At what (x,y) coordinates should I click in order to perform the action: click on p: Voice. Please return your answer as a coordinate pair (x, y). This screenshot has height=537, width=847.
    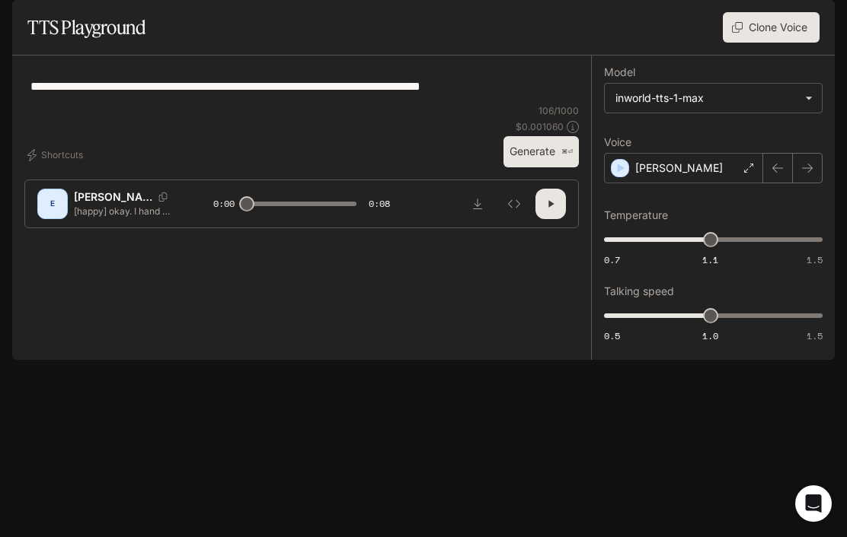
    Looking at the image, I should click on (617, 142).